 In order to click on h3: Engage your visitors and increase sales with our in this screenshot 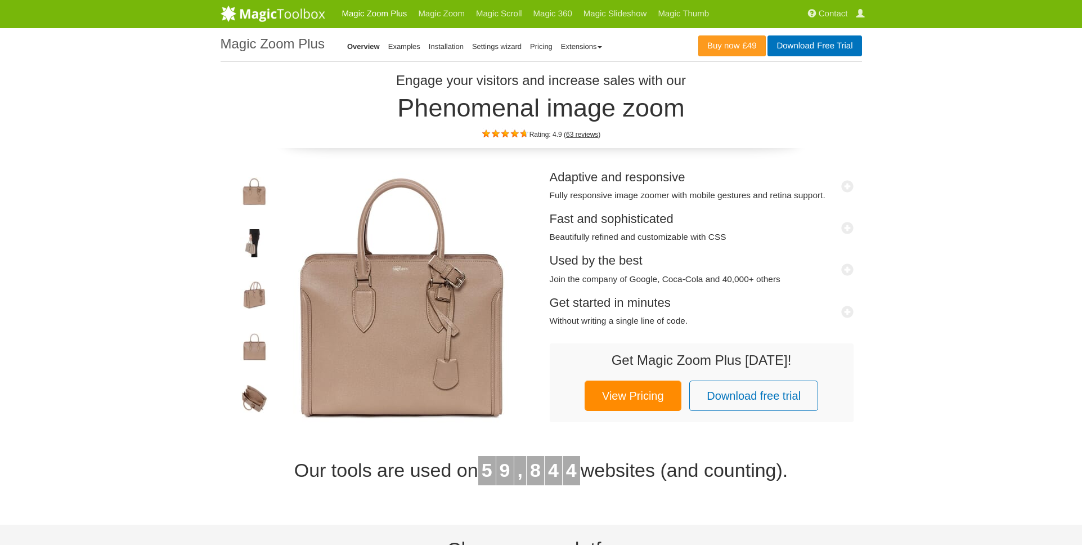, I will do `click(541, 80)`.